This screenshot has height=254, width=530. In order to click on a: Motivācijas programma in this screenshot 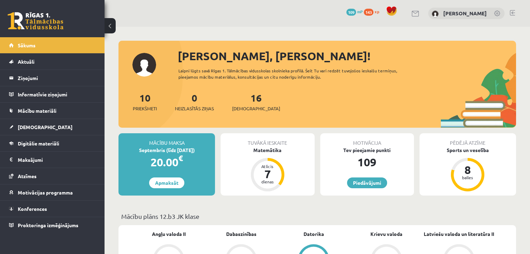, I will do `click(52, 193)`.